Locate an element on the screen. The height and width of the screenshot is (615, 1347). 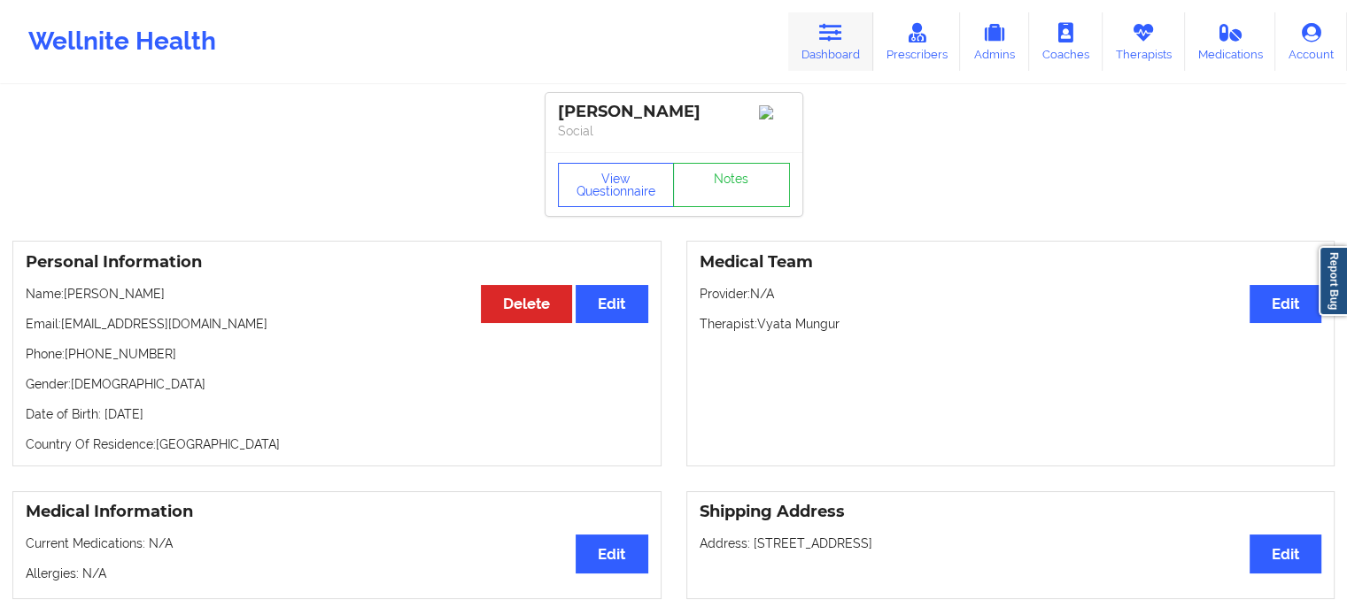
h3: Medical Information is located at coordinates (336, 512).